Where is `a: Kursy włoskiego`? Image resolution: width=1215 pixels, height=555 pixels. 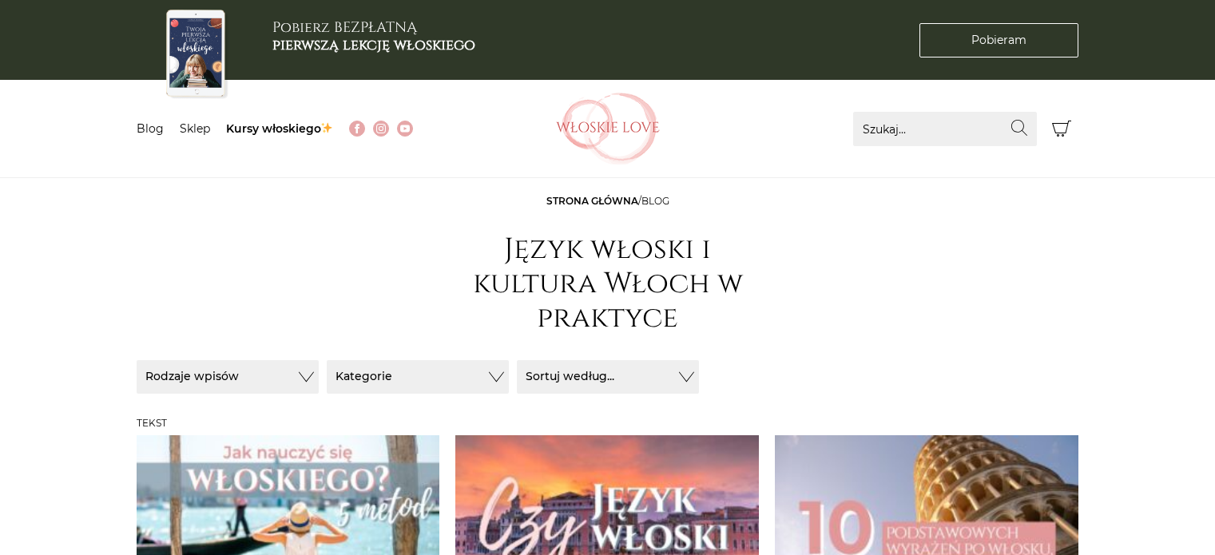 a: Kursy włoskiego is located at coordinates (279, 129).